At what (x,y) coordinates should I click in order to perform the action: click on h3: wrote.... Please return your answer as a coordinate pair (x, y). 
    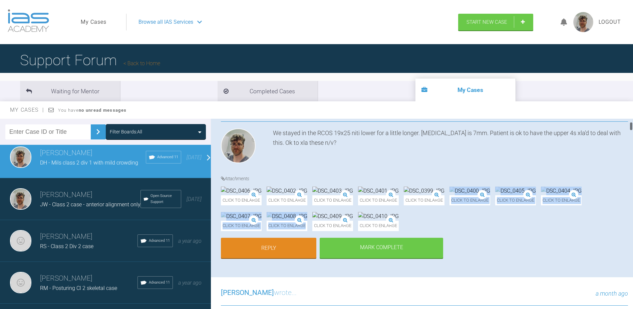
    Looking at the image, I should click on (259, 293).